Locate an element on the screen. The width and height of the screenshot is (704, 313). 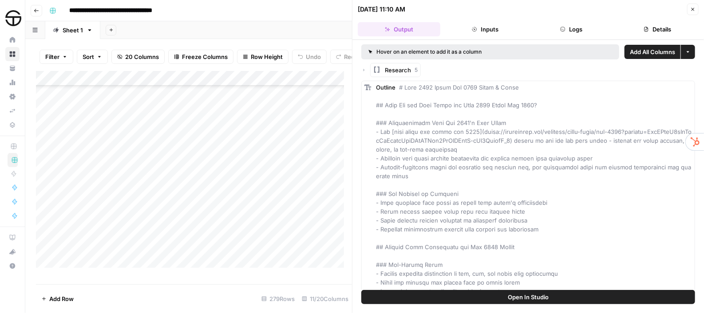
button: Open In Studio is located at coordinates (528, 297).